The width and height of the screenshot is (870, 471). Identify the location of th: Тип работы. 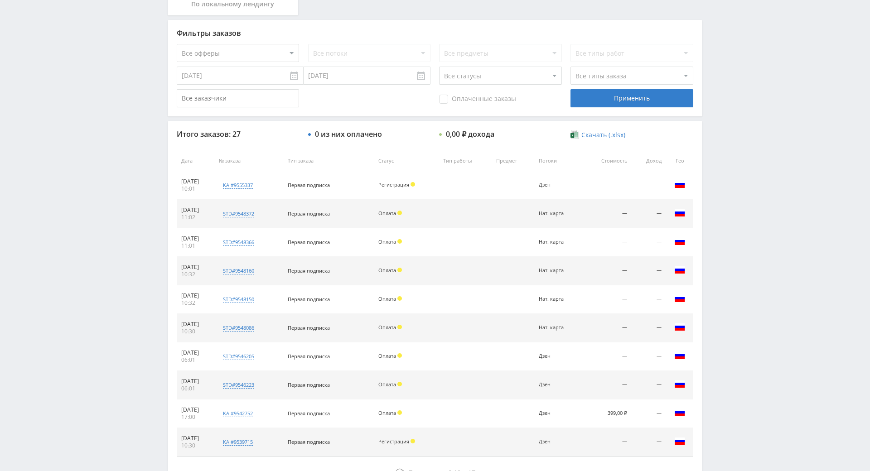
(465, 161).